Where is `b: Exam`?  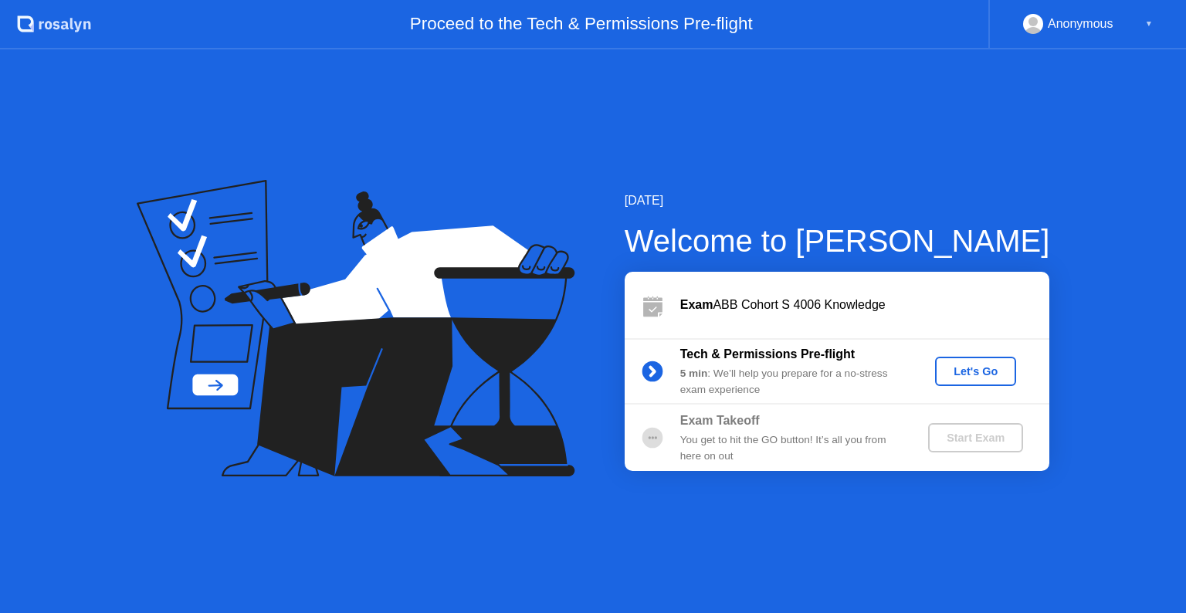 b: Exam is located at coordinates (696, 304).